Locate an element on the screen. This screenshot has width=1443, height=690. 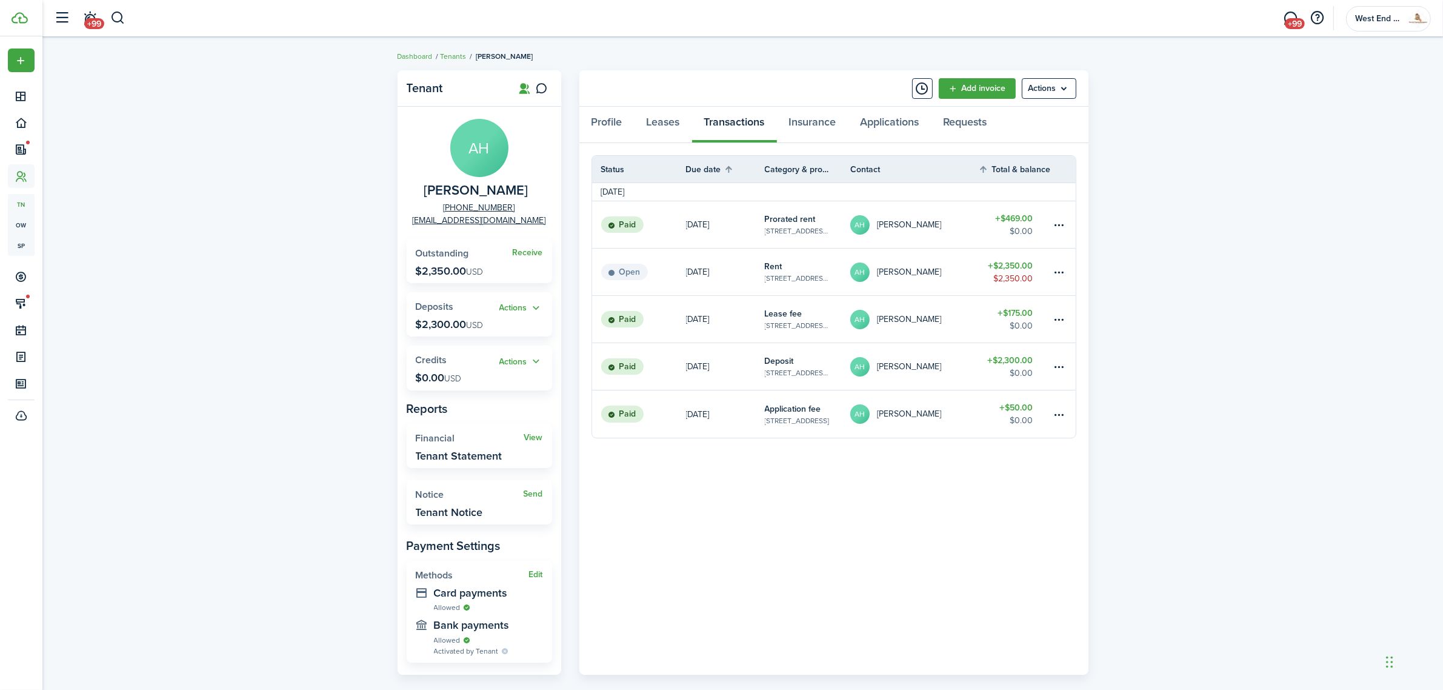
widget-stats-title: Financial is located at coordinates (470, 438).